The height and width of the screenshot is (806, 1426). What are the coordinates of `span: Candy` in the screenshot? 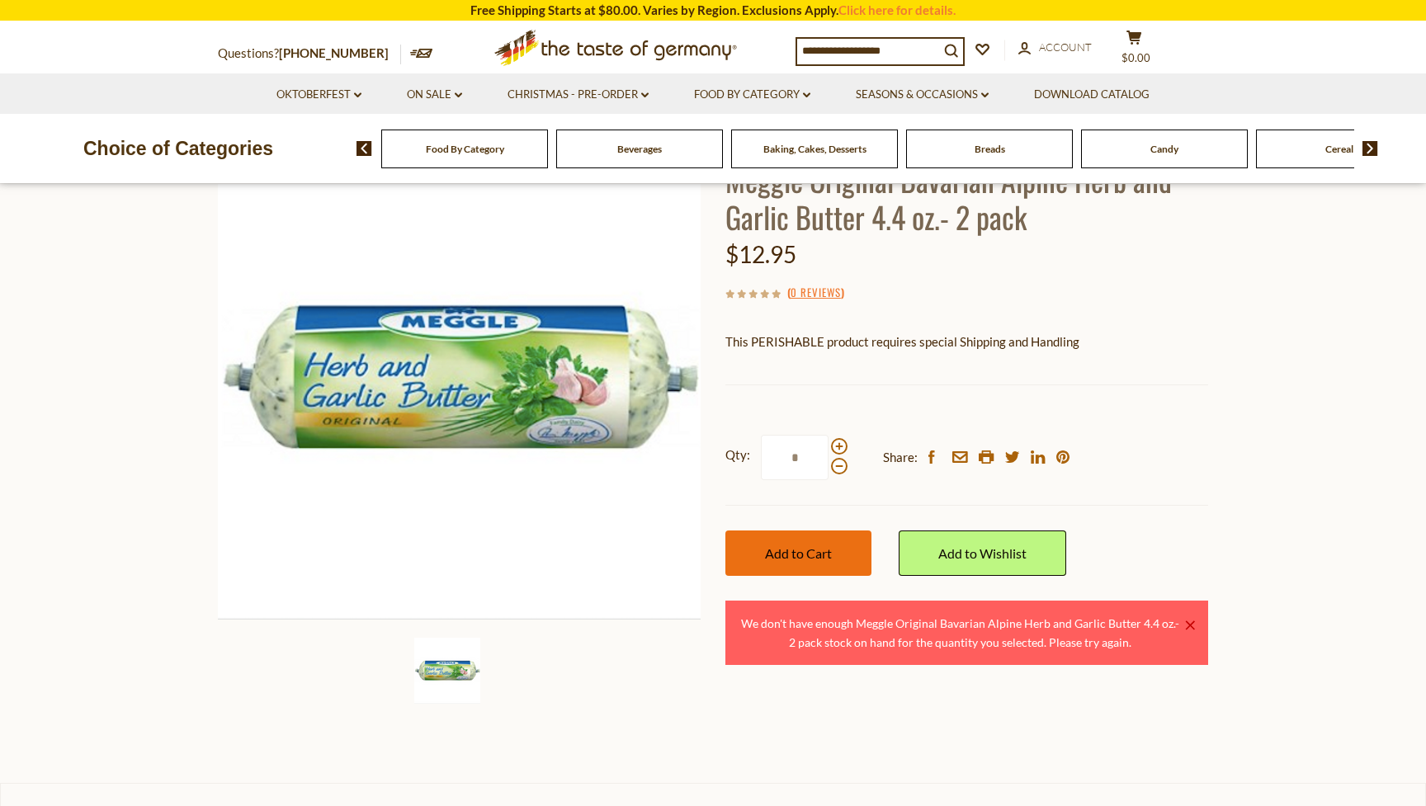 It's located at (1164, 149).